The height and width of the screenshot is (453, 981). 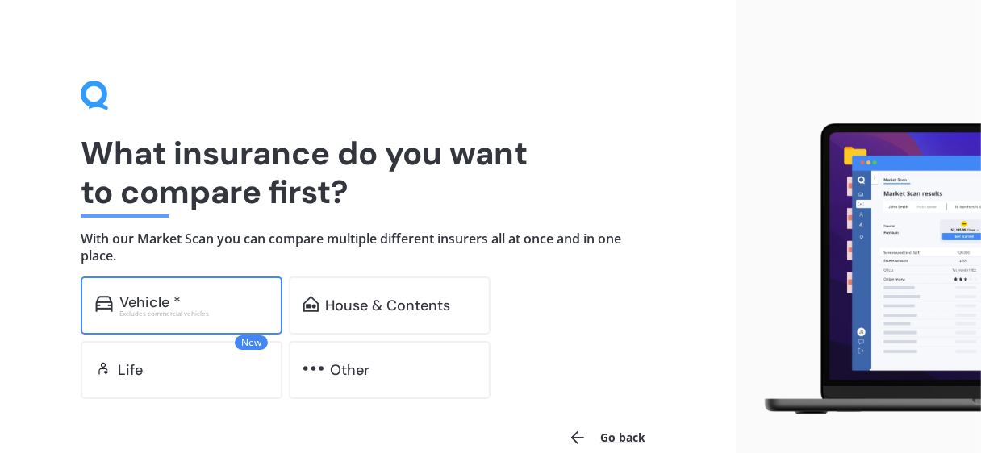 What do you see at coordinates (368, 173) in the screenshot?
I see `h1: What insurance do you want to compare first?` at bounding box center [368, 173].